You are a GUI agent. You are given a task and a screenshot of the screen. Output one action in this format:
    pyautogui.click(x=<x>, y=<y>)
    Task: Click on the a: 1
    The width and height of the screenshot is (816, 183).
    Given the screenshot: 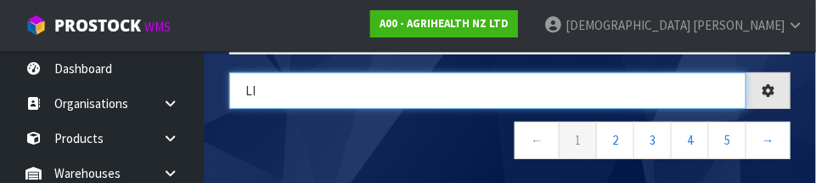 What is the action you would take?
    pyautogui.click(x=578, y=139)
    